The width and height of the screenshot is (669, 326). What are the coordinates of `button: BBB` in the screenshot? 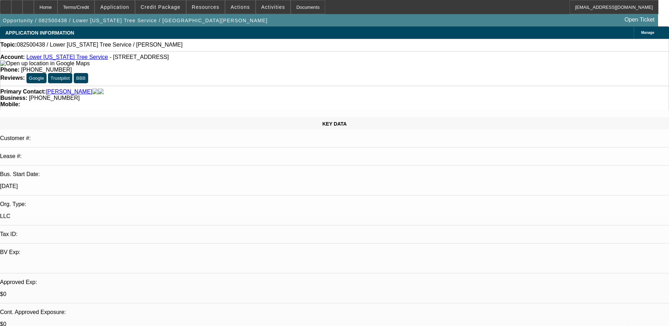 It's located at (81, 78).